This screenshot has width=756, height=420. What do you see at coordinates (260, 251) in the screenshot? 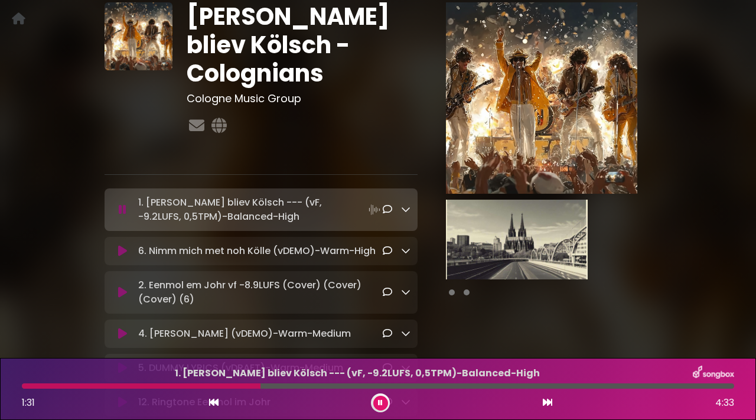
I see `p: 6. Nimm mich met noh Kölle (vDEMO)-Warm-High` at bounding box center [260, 251].